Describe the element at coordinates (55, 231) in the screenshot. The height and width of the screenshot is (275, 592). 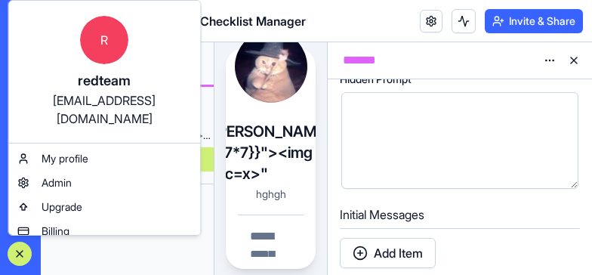
I see `span: Billing` at that location.